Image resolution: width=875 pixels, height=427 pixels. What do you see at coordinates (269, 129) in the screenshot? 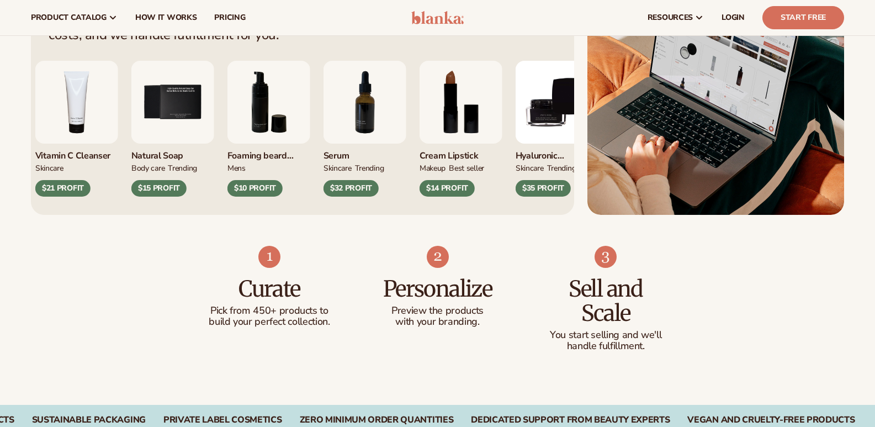
I see `div: 6 / 9` at bounding box center [269, 129].